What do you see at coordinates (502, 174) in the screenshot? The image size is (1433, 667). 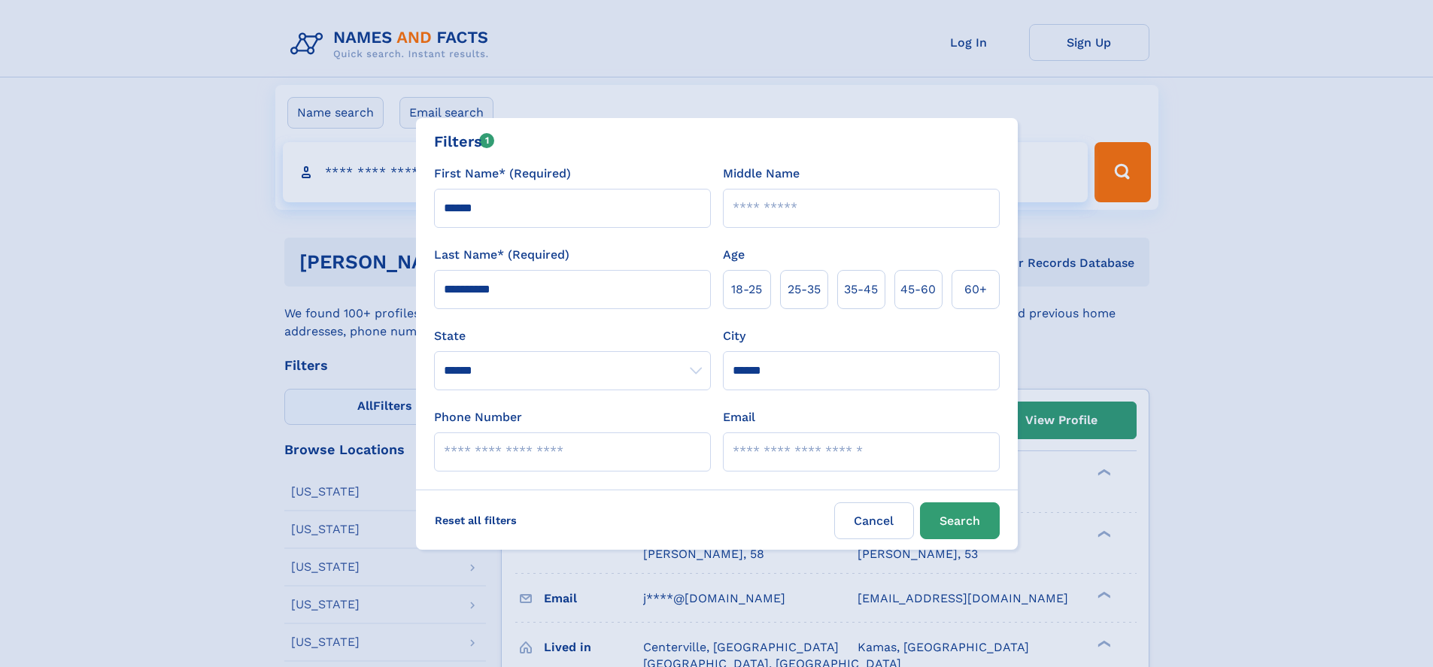 I see `label: First Name* (Required)` at bounding box center [502, 174].